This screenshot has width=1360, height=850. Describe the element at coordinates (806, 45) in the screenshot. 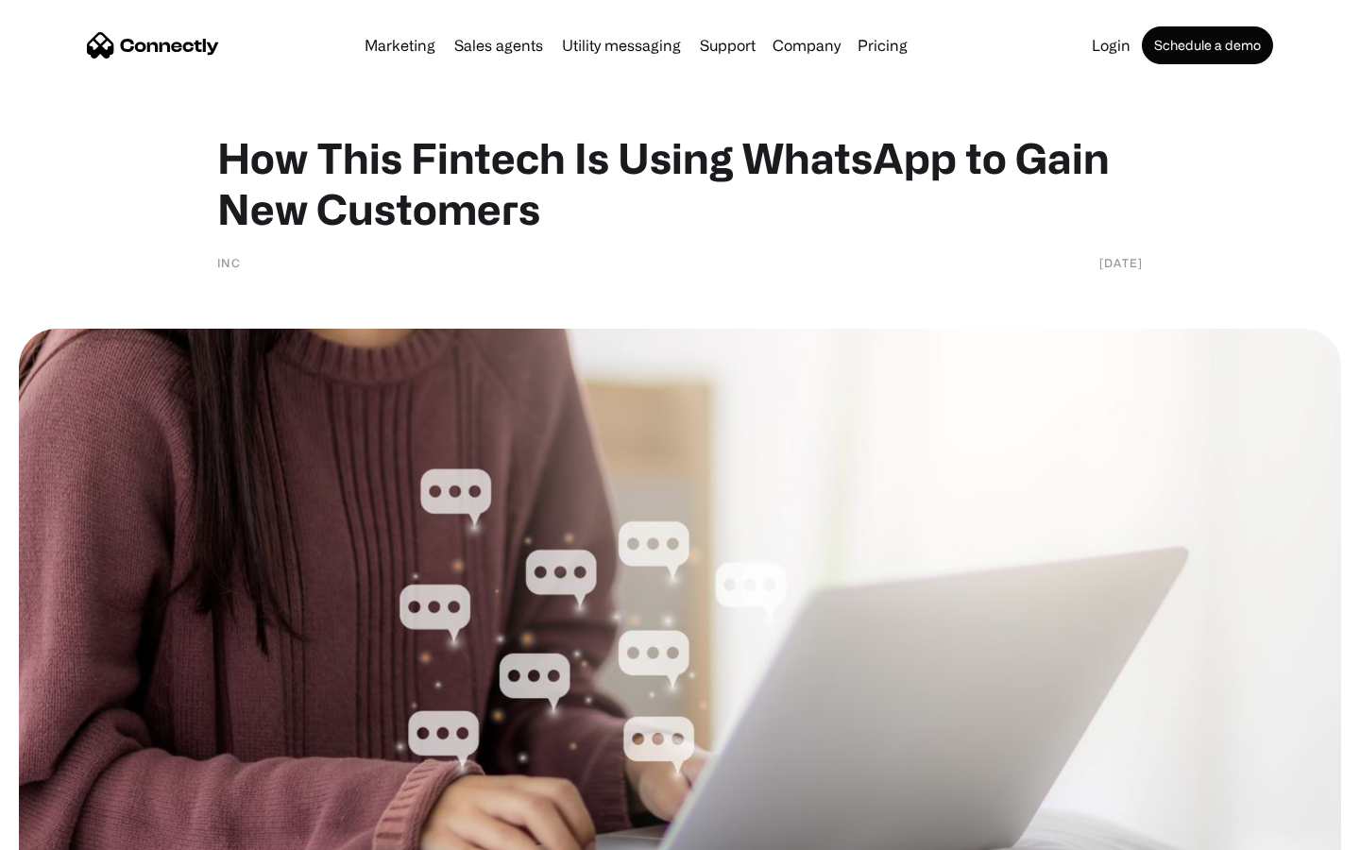

I see `div: Company` at that location.